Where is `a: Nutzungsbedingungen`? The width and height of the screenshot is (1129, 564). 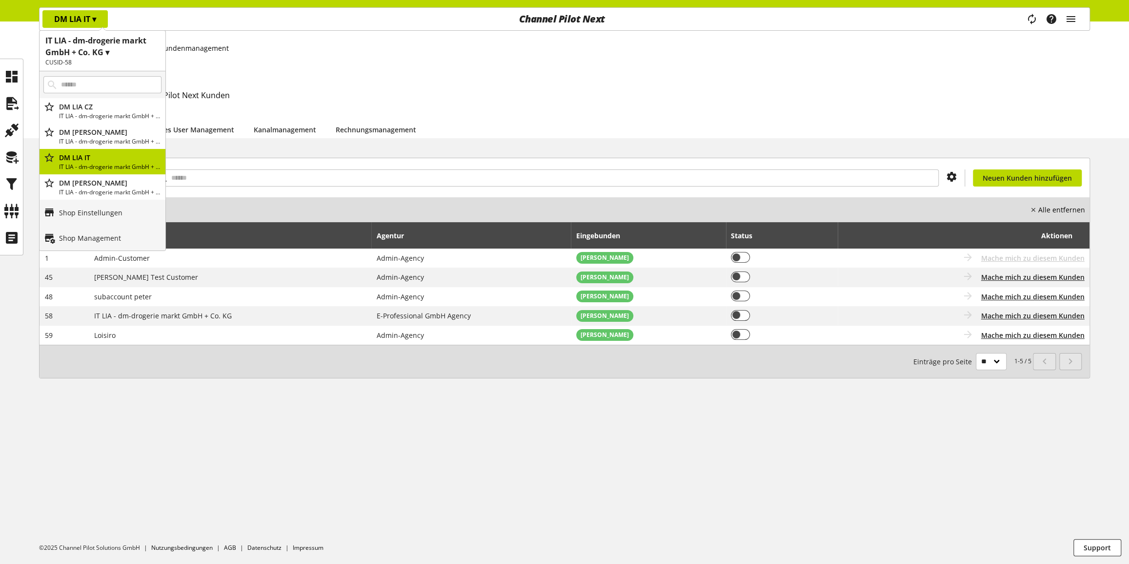
a: Nutzungsbedingungen is located at coordinates (182, 547).